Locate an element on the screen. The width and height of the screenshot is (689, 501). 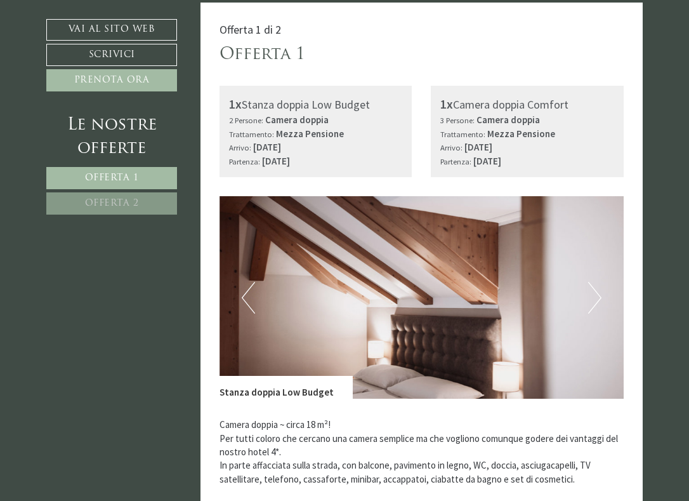
small: 3 Persone: is located at coordinates (457, 120).